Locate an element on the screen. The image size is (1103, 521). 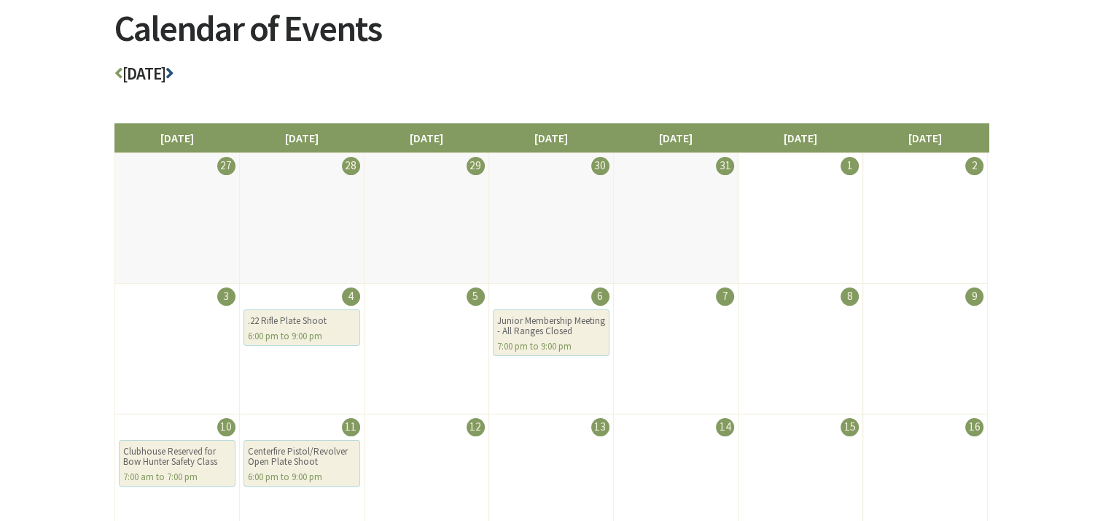
div: 14 is located at coordinates (725, 427).